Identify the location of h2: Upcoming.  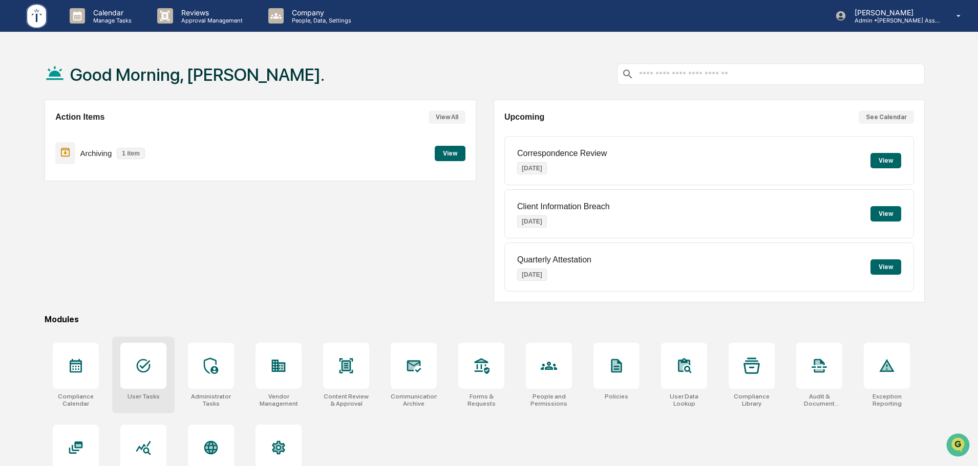
(524, 117).